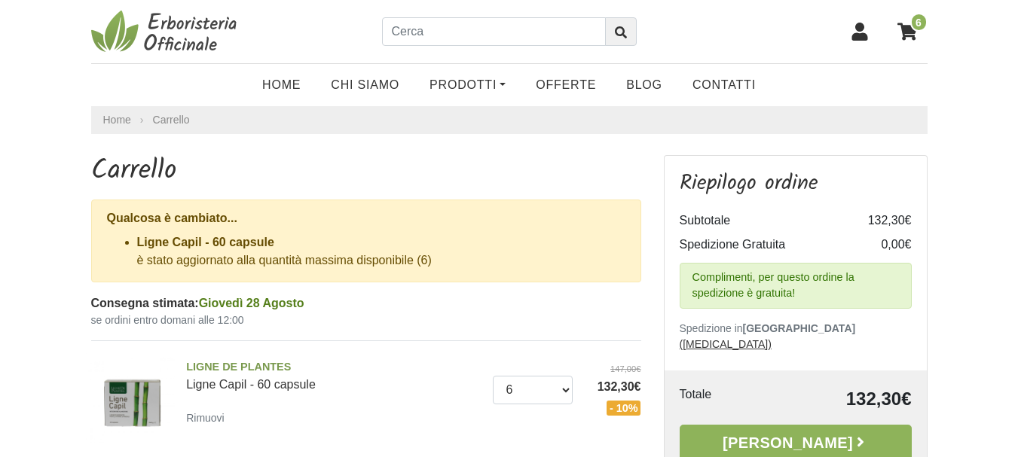 This screenshot has height=457, width=1018. I want to click on strong: Ligne Capil - 60 capsule, so click(206, 242).